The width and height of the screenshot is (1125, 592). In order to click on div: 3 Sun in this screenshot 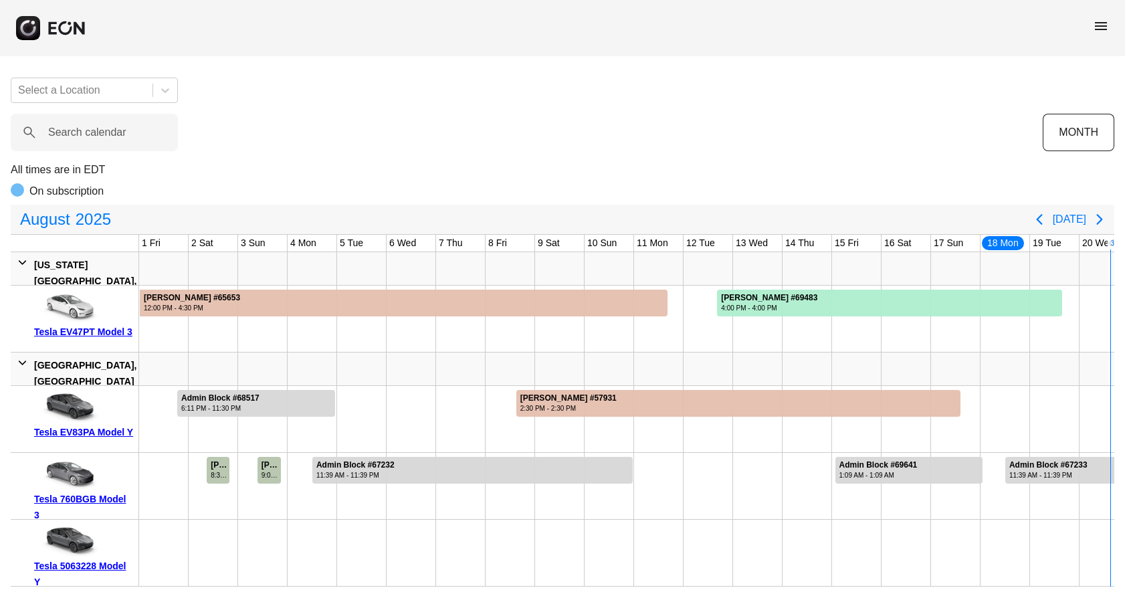, I will do `click(253, 243)`.